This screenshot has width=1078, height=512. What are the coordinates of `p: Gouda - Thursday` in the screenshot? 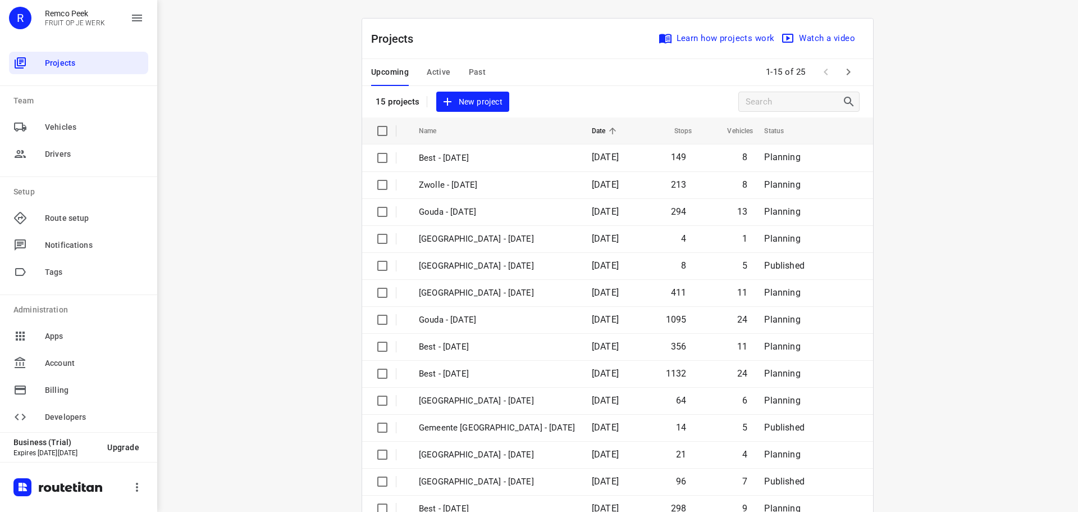 It's located at (497, 320).